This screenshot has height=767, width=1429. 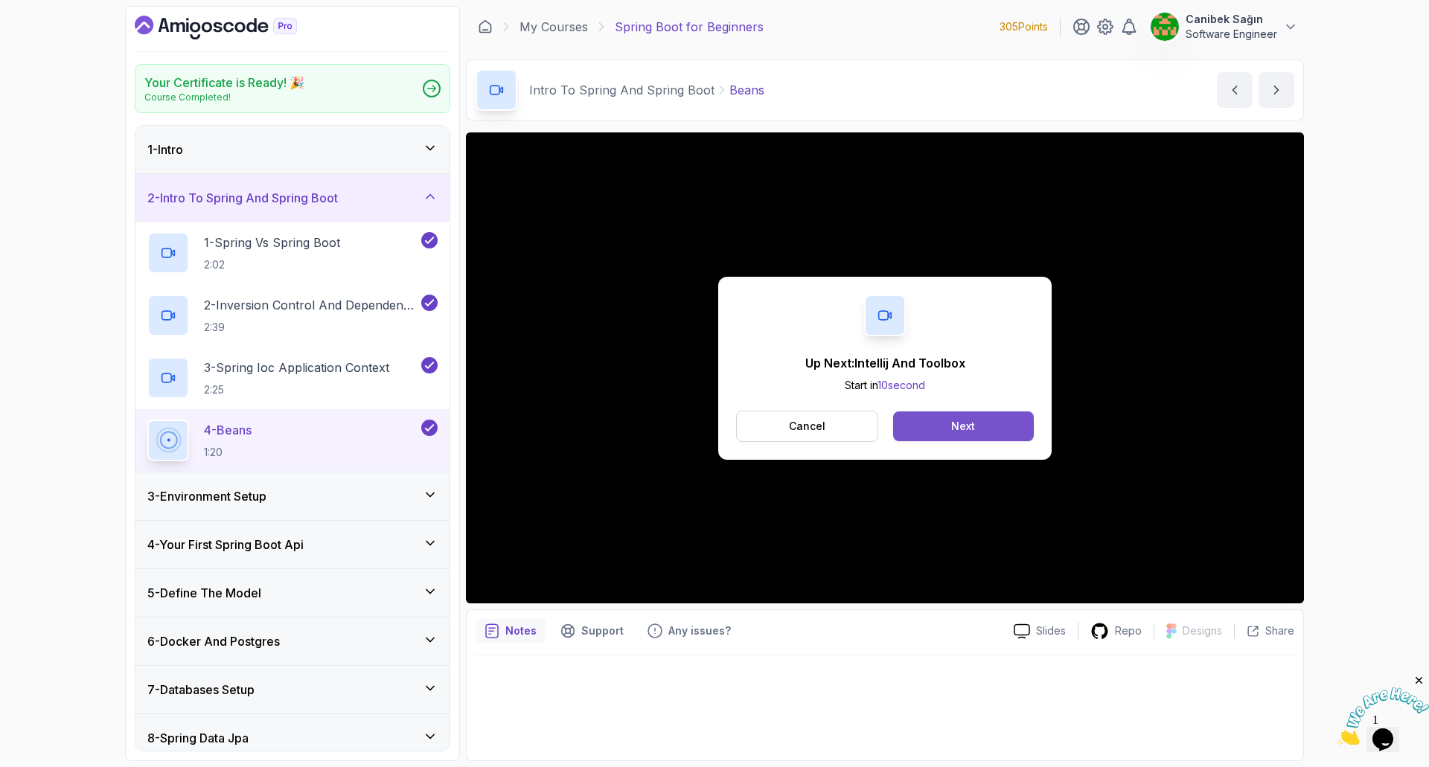 What do you see at coordinates (311, 305) in the screenshot?
I see `p: 2 - Inversion Control And Dependency Injection` at bounding box center [311, 305].